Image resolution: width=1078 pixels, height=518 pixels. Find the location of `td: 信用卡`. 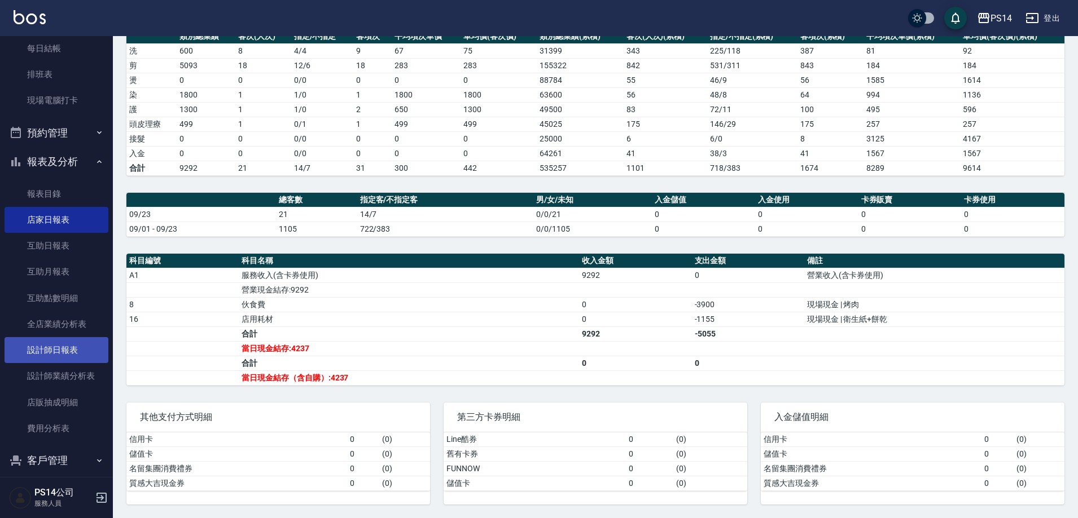

td: 信用卡 is located at coordinates (236, 440).